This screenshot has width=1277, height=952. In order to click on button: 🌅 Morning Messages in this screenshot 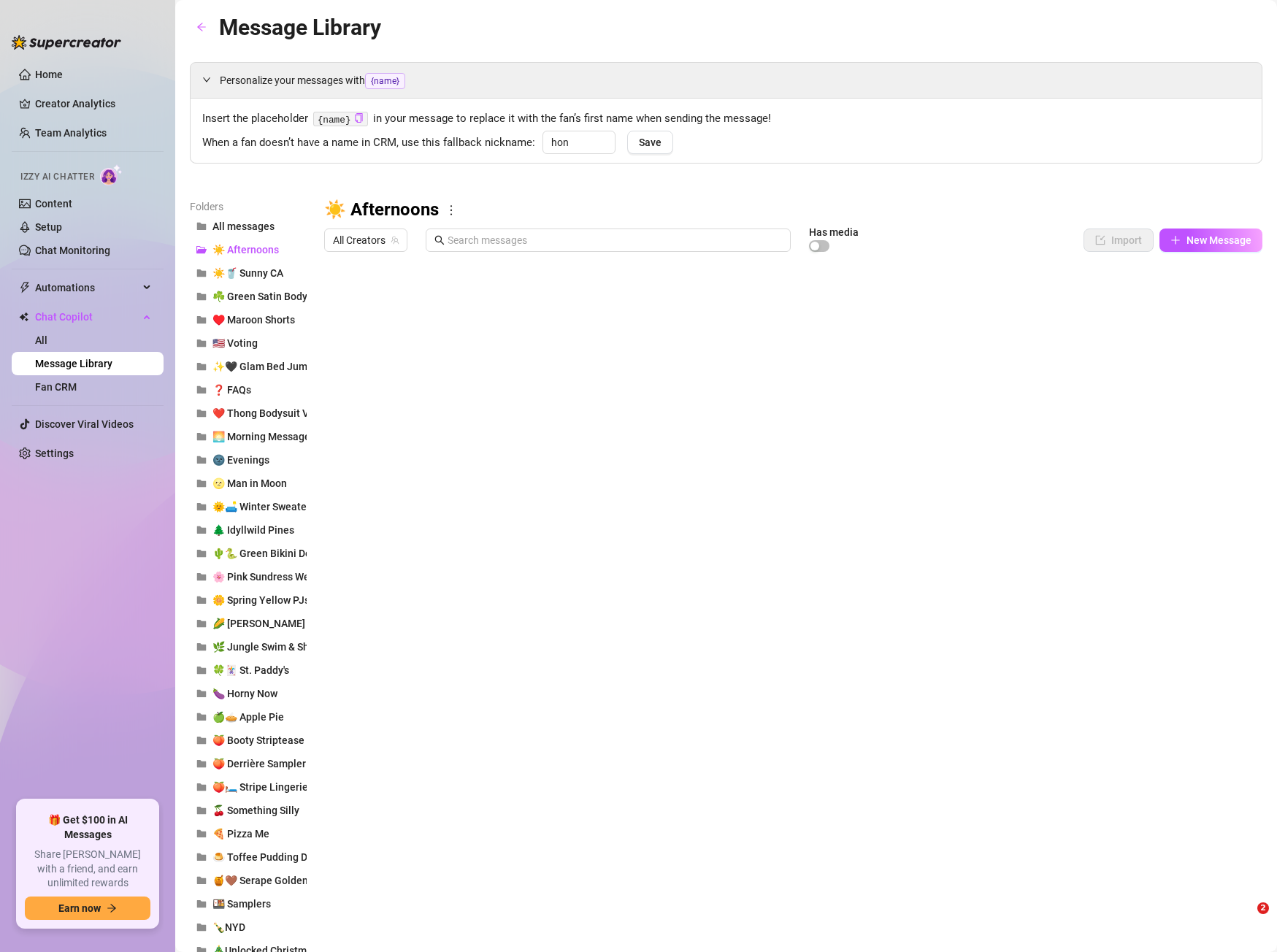, I will do `click(249, 436)`.